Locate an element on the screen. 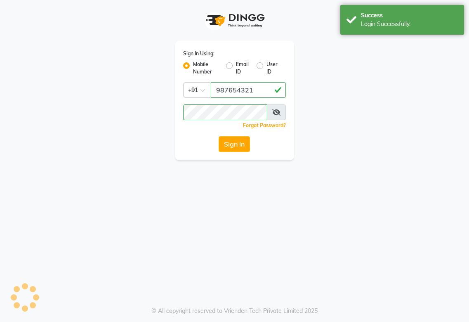 This screenshot has width=469, height=322. label: User ID is located at coordinates (273, 68).